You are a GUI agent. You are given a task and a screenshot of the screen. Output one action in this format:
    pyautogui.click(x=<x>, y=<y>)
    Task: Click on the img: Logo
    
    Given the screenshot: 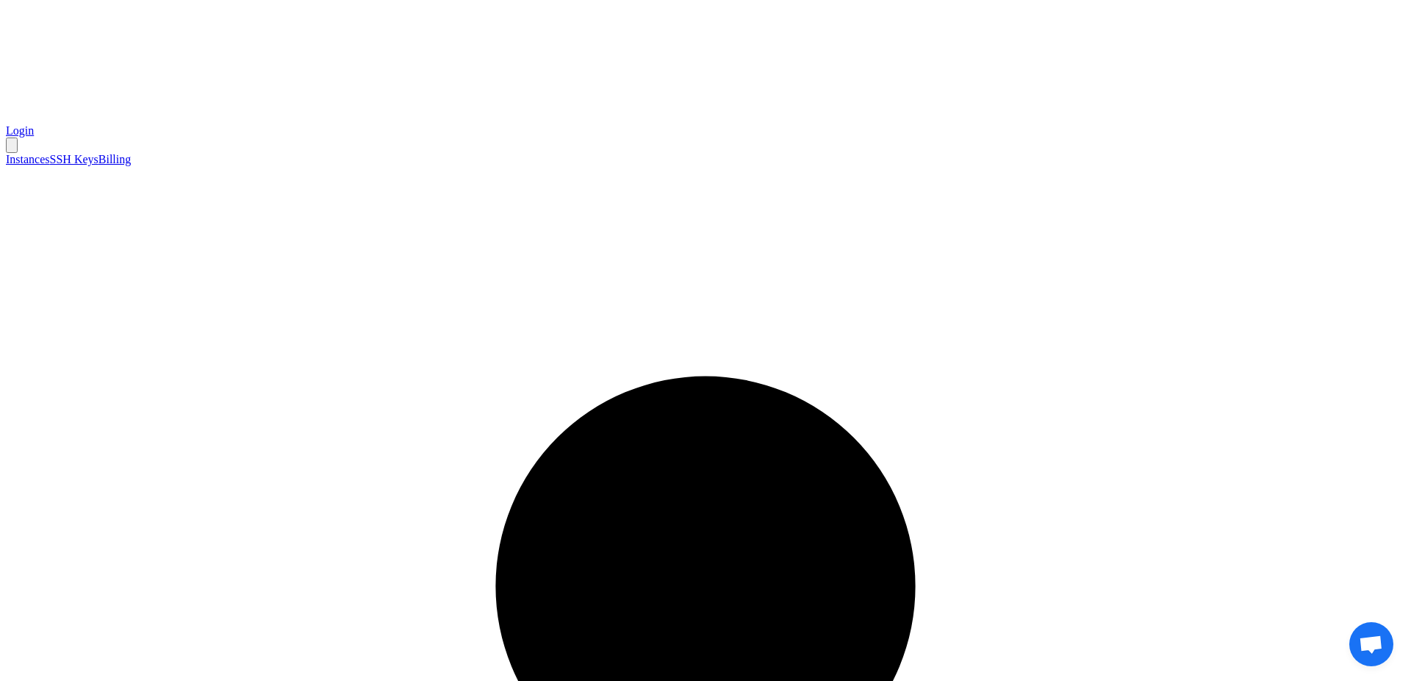 What is the action you would take?
    pyautogui.click(x=281, y=63)
    